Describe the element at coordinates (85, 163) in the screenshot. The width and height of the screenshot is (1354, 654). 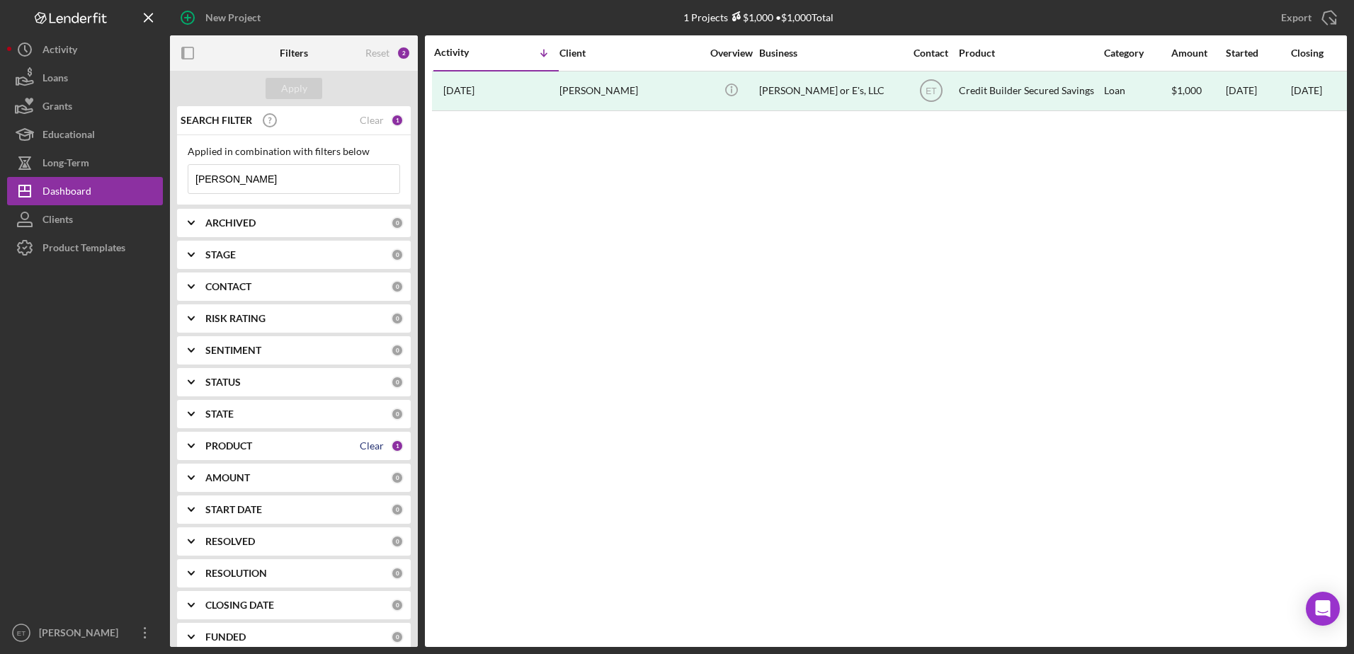
I see `a: Long-Term` at that location.